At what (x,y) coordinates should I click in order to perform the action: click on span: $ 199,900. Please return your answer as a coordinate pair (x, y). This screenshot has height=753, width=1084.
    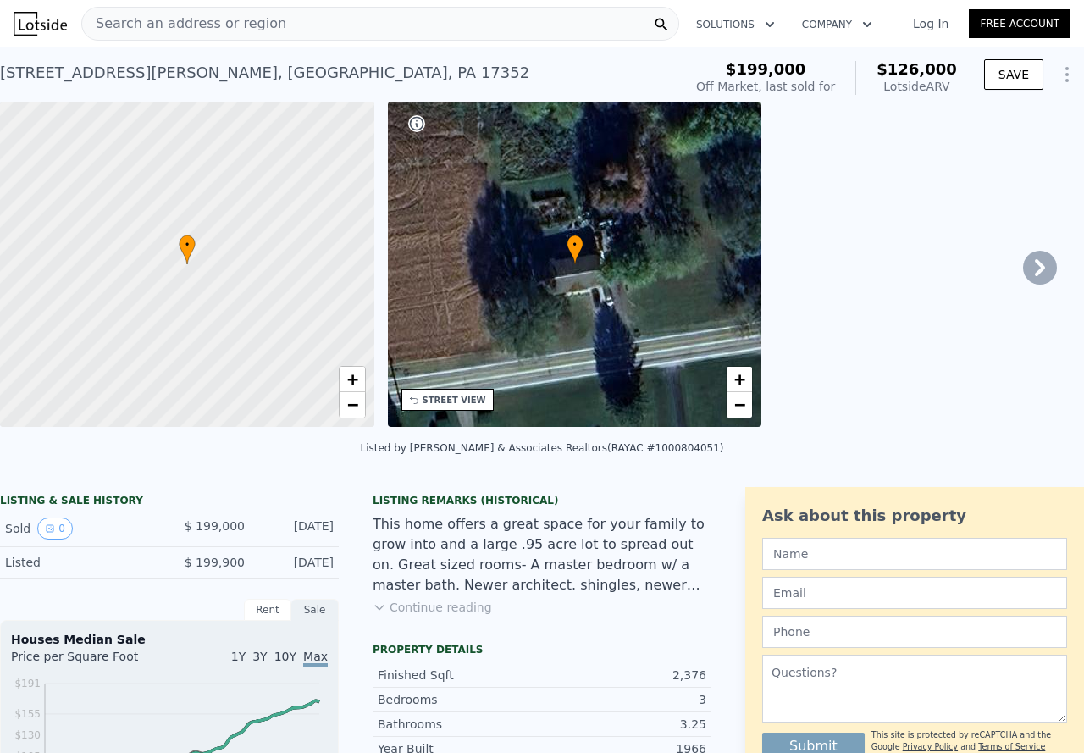
    Looking at the image, I should click on (214, 562).